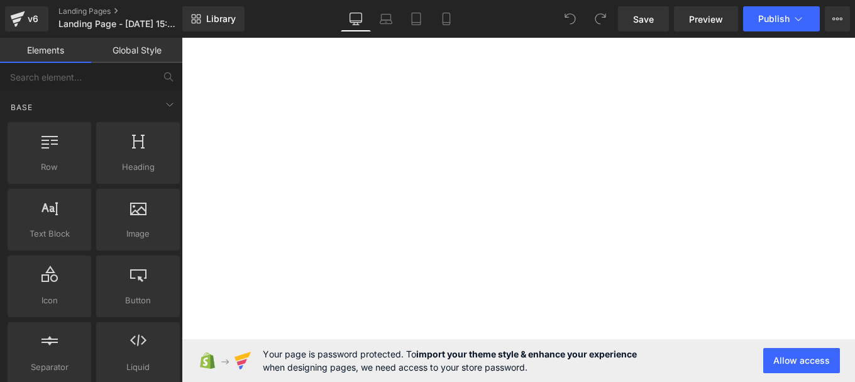 This screenshot has height=382, width=855. What do you see at coordinates (49, 233) in the screenshot?
I see `span: Text Block` at bounding box center [49, 233].